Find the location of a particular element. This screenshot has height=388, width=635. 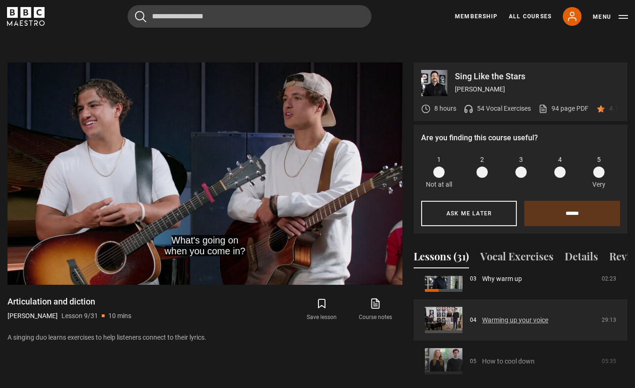

h1: Articulation and diction is located at coordinates (69, 302).